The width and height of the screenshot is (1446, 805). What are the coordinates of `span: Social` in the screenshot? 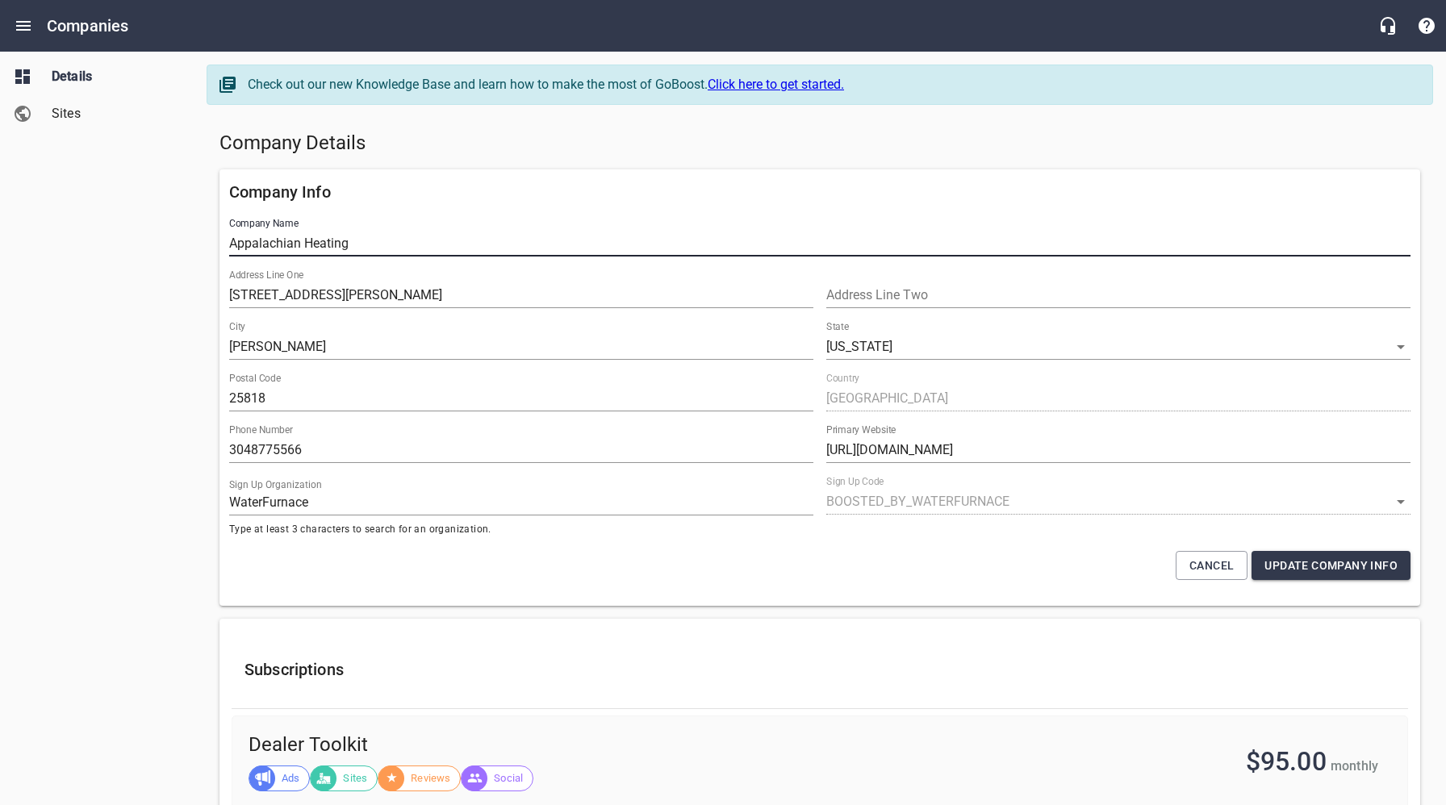 It's located at (508, 779).